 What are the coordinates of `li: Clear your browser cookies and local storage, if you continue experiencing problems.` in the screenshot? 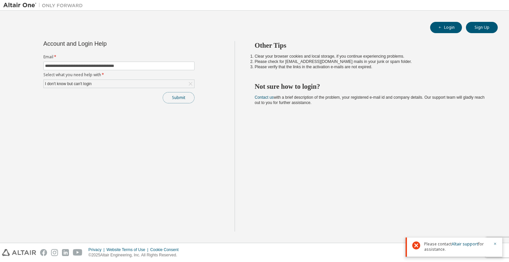 It's located at (371, 56).